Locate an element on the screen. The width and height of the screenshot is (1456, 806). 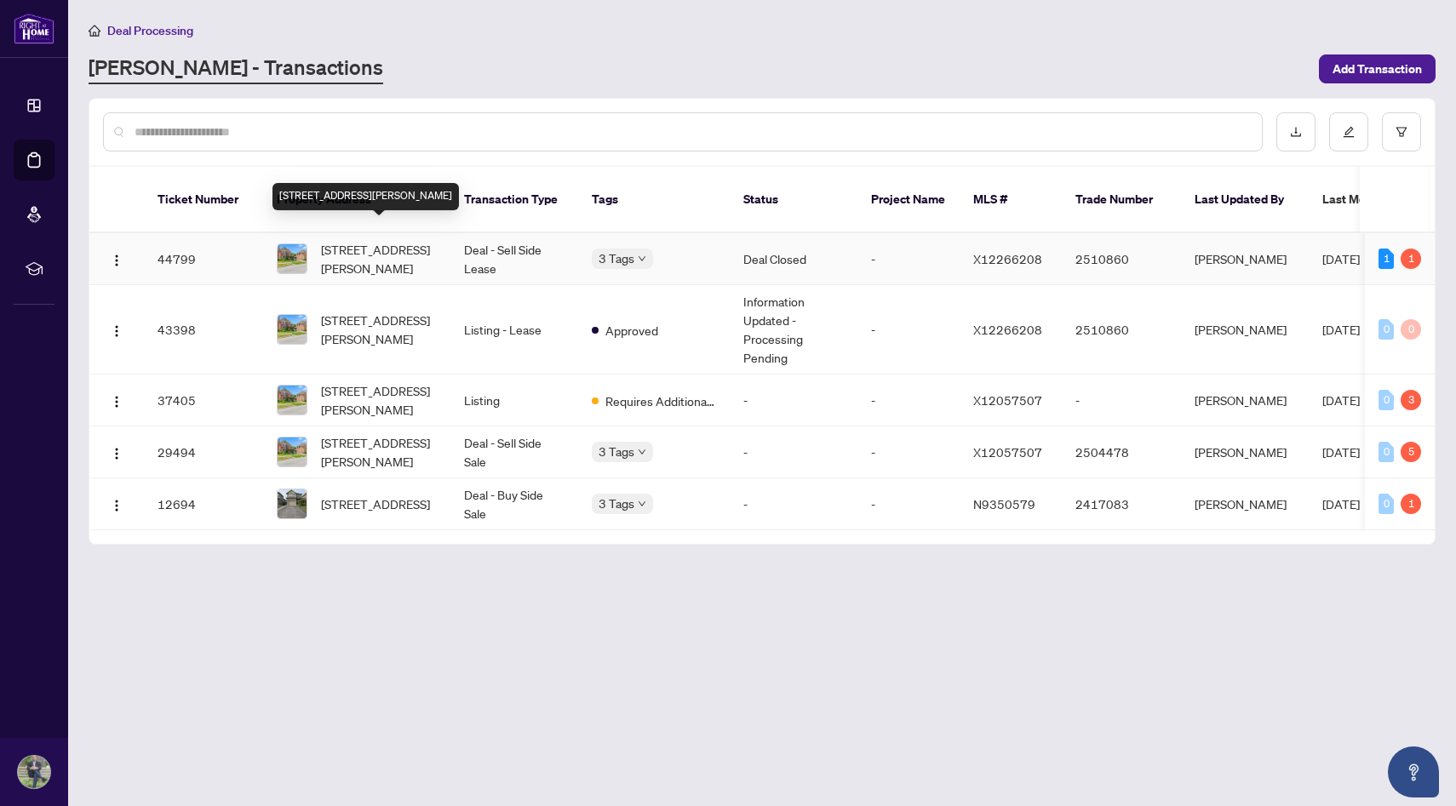
td: 2504478 is located at coordinates (1121, 452).